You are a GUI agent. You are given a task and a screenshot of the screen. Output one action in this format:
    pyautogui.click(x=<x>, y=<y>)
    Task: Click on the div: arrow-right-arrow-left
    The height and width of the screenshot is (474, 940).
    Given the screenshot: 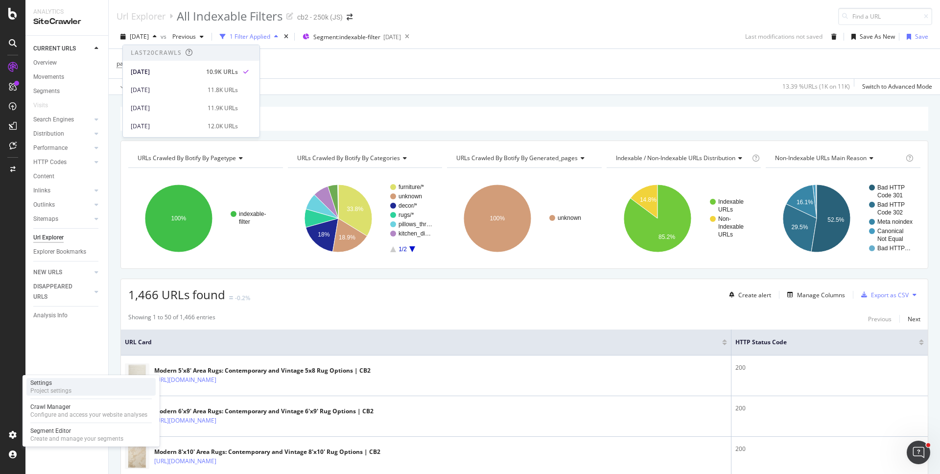 What is the action you would take?
    pyautogui.click(x=350, y=17)
    